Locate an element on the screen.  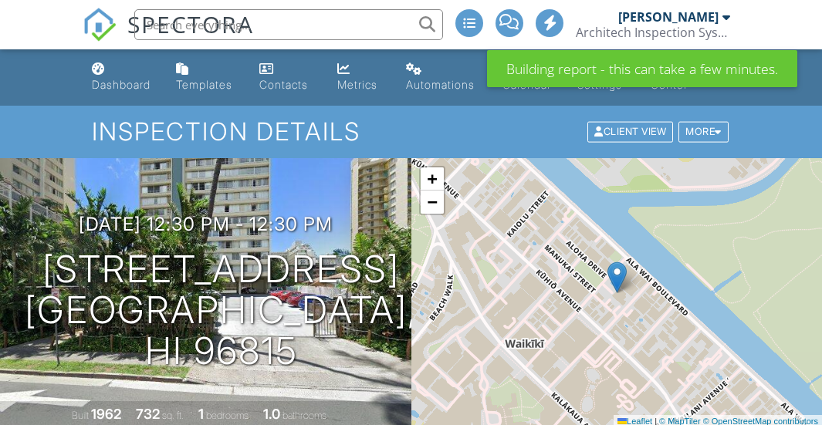
a: SPECTORA is located at coordinates (168, 37).